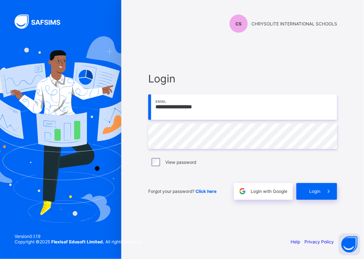 This screenshot has width=364, height=259. What do you see at coordinates (238, 24) in the screenshot?
I see `span: CS` at bounding box center [238, 24].